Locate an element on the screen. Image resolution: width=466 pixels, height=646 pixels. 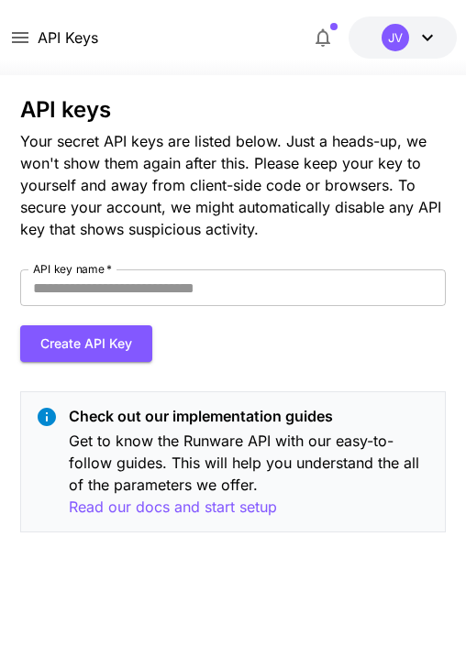
p: Get to know the Runware API with our easy-to-follow guides. This will help you understand the all... is located at coordinates (248, 474).